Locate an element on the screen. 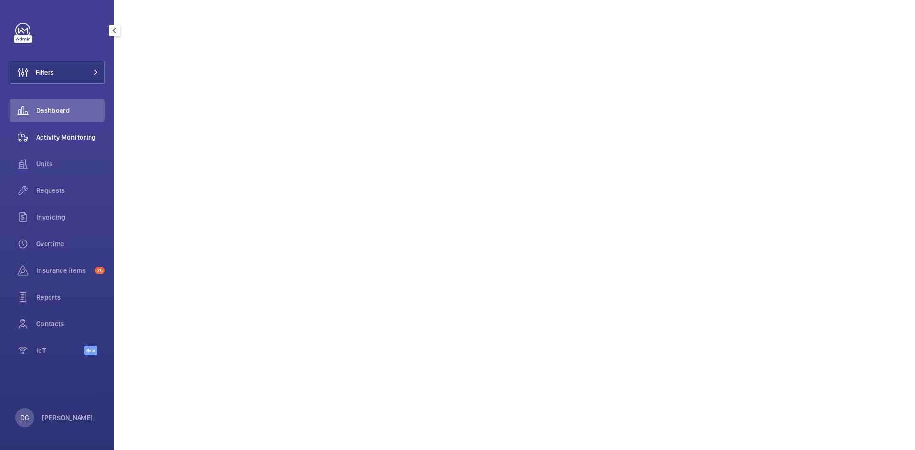  span: Dashboard is located at coordinates (71, 111).